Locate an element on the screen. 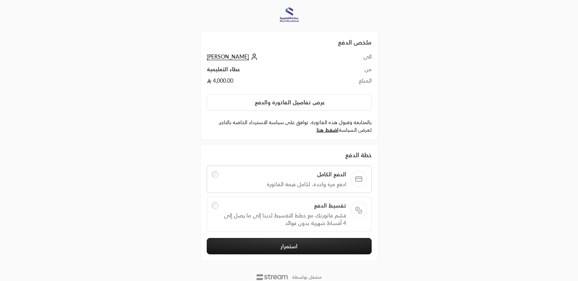  td: الى is located at coordinates (355, 59).